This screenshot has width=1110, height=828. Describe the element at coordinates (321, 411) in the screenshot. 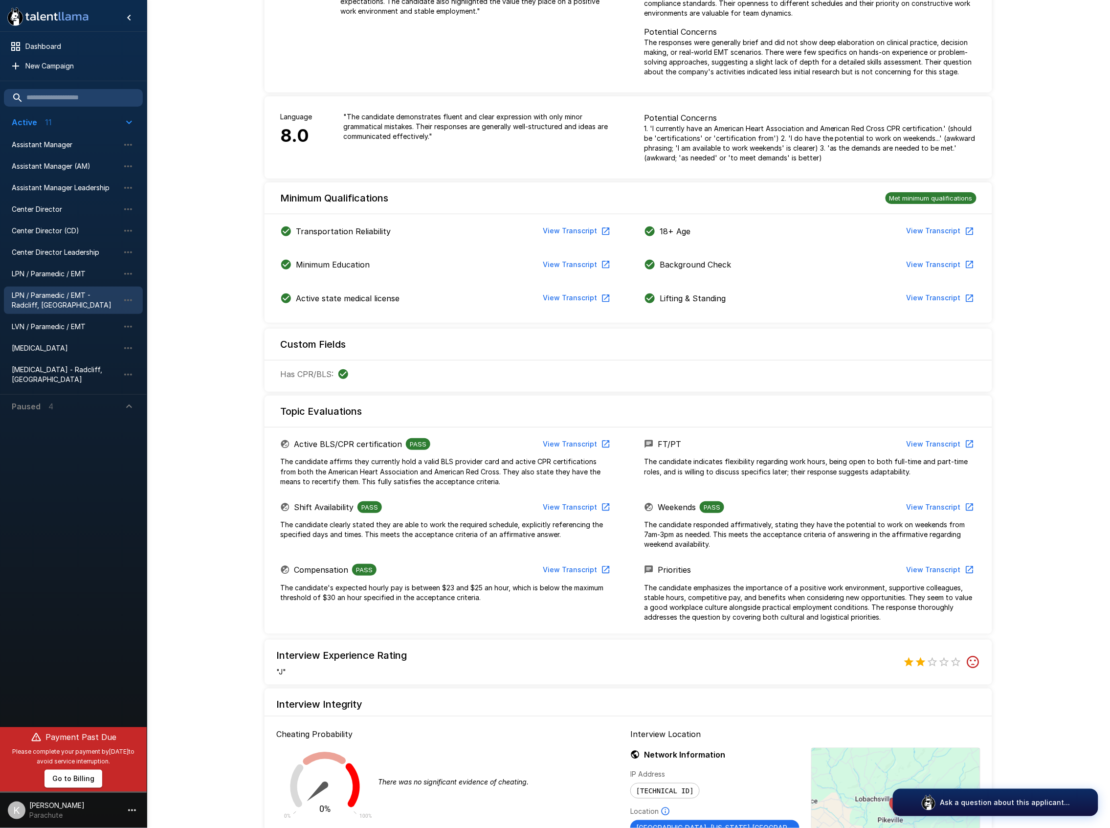

I see `h6: Topic Evaluations` at that location.